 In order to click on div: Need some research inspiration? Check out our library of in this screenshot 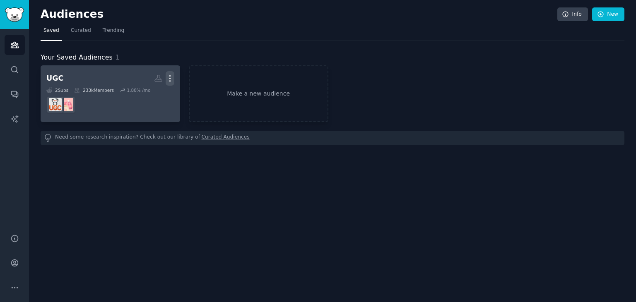, I will do `click(333, 138)`.